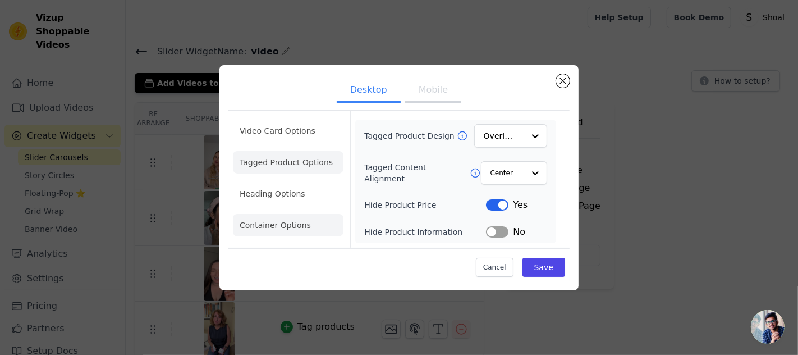 This screenshot has width=798, height=355. What do you see at coordinates (288, 225) in the screenshot?
I see `li: Container Options` at bounding box center [288, 225].